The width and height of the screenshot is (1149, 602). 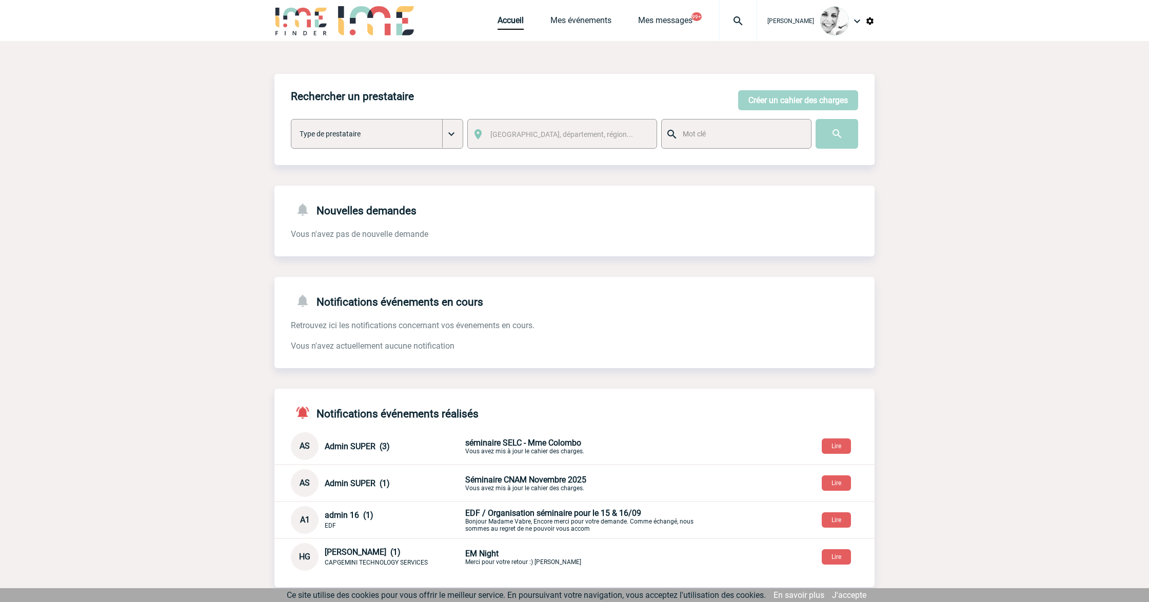 I want to click on span: HG, so click(x=305, y=557).